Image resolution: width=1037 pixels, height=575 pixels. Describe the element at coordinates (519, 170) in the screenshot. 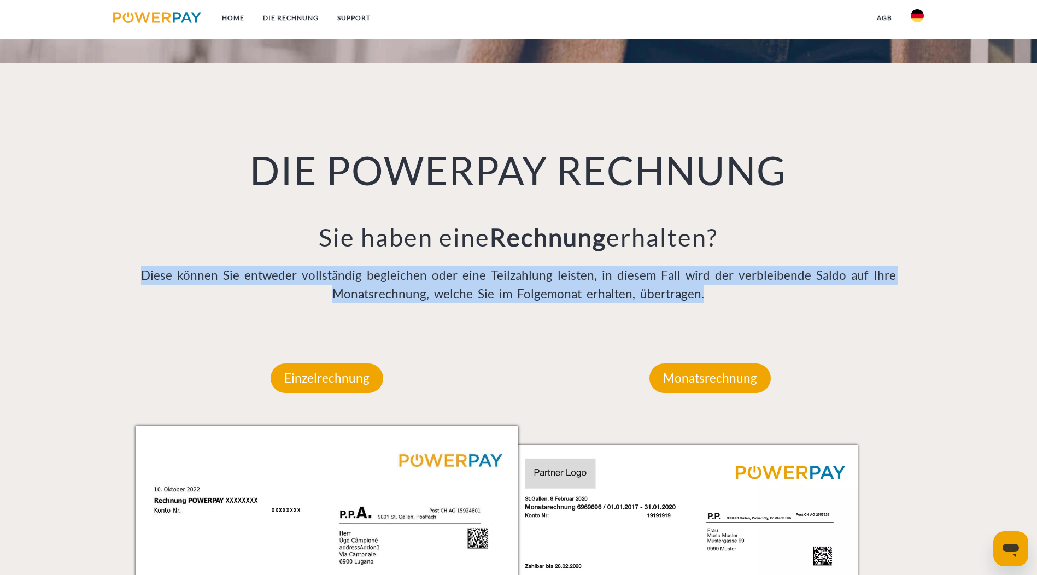

I see `h1: DIE POWERPAY RECHNUNG` at that location.